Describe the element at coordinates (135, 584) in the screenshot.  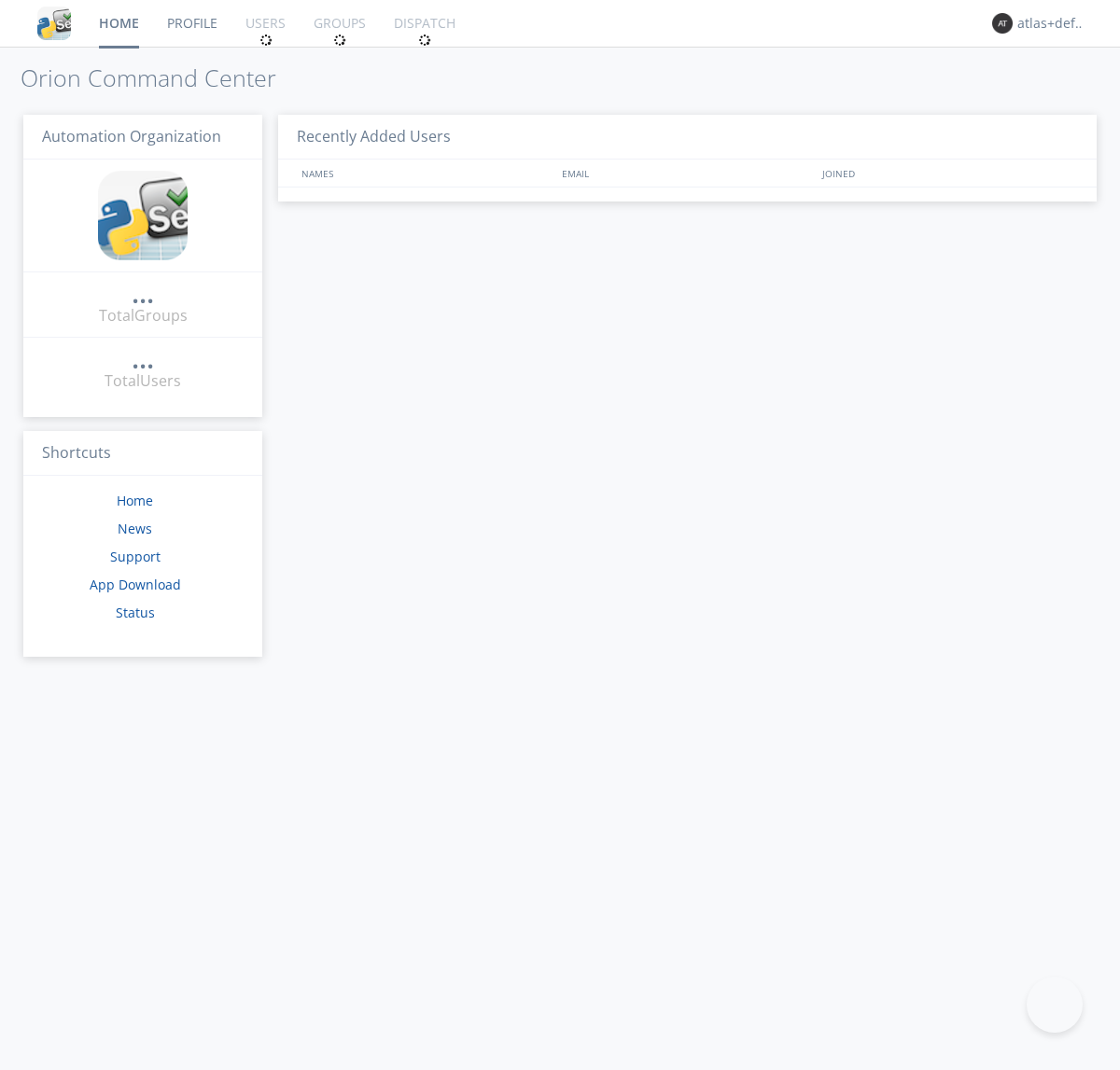
I see `a: App Download` at that location.